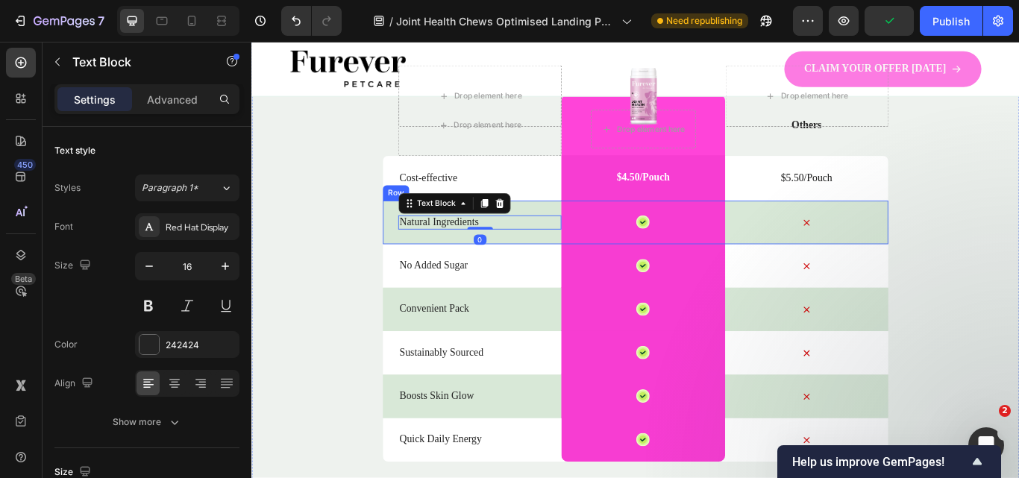  I want to click on p: Natural Ingredients, so click(266, 210).